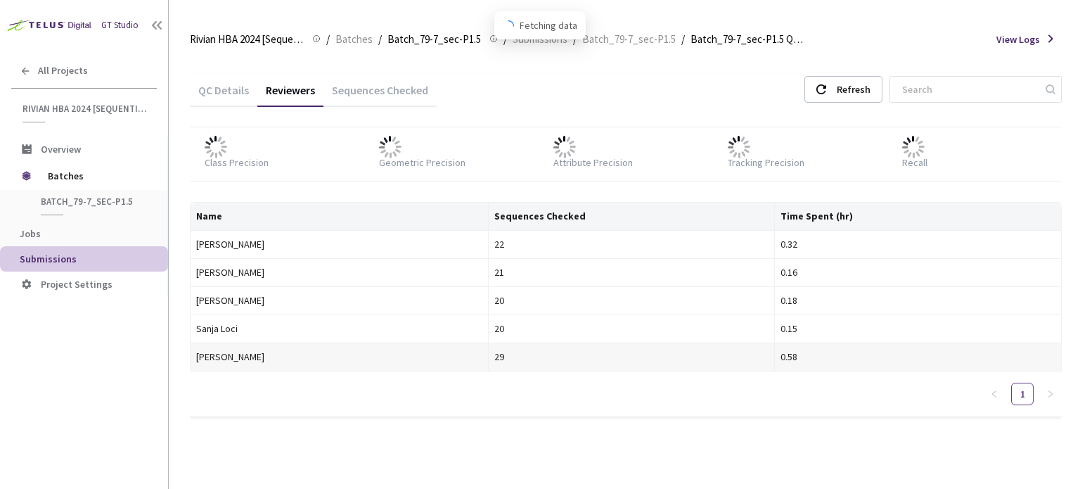  Describe the element at coordinates (1051, 394) in the screenshot. I see `button: right` at that location.